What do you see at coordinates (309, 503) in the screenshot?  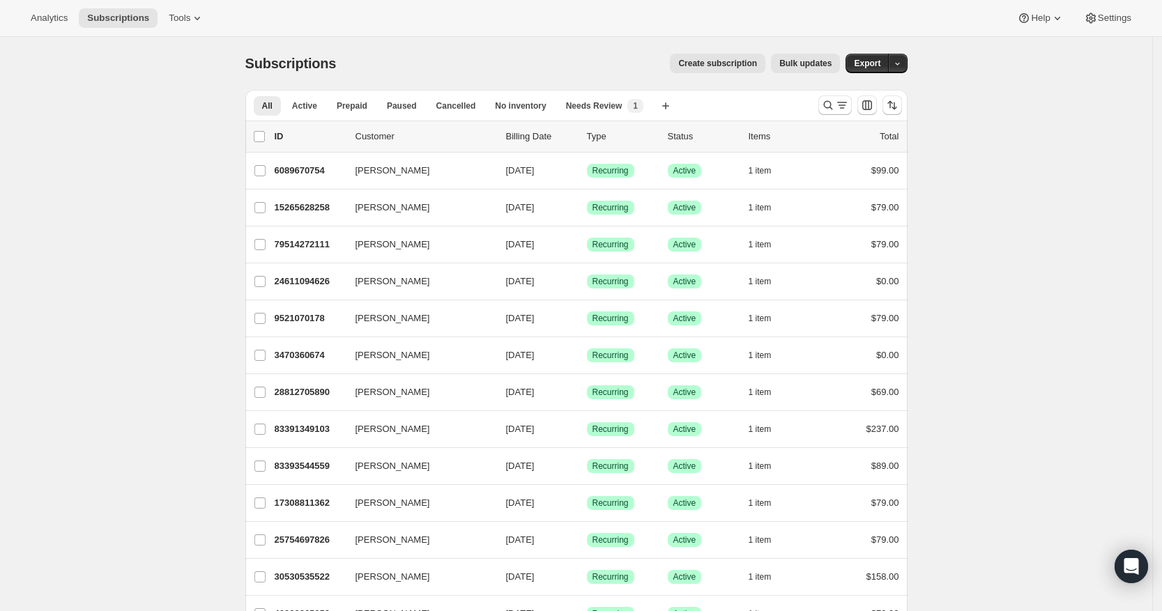 I see `p: 17308811362` at bounding box center [309, 503].